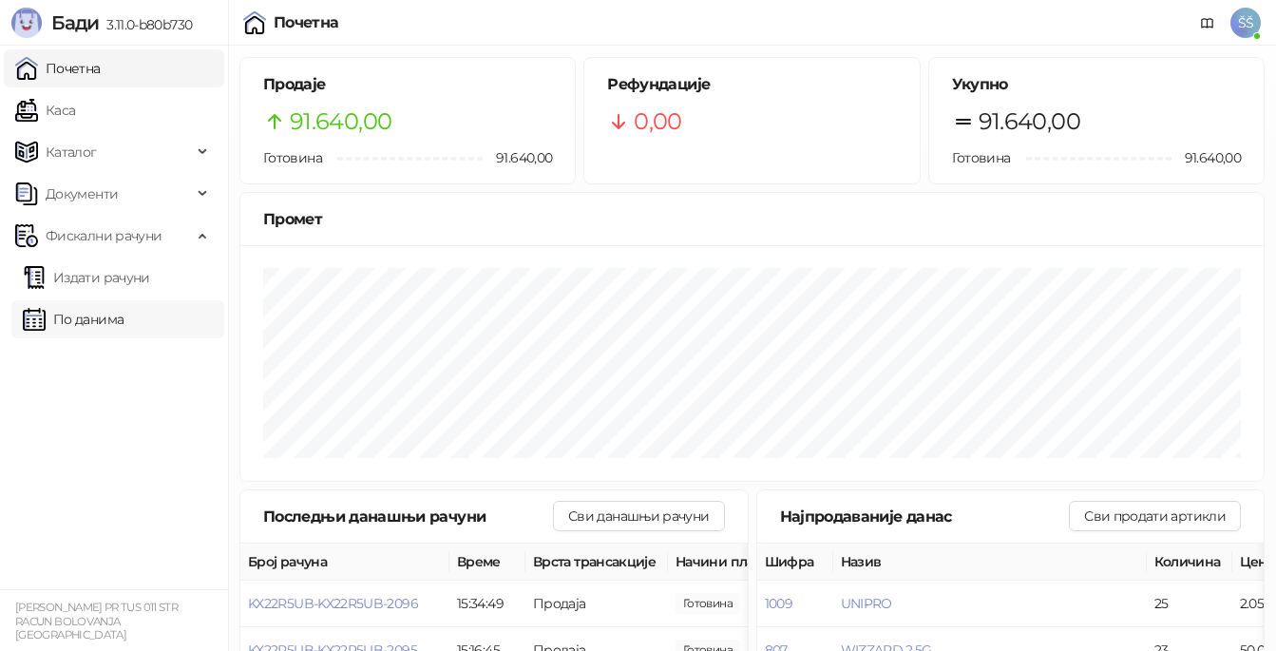 The image size is (1276, 651). What do you see at coordinates (866, 603) in the screenshot?
I see `span: UNIPRO` at bounding box center [866, 603].